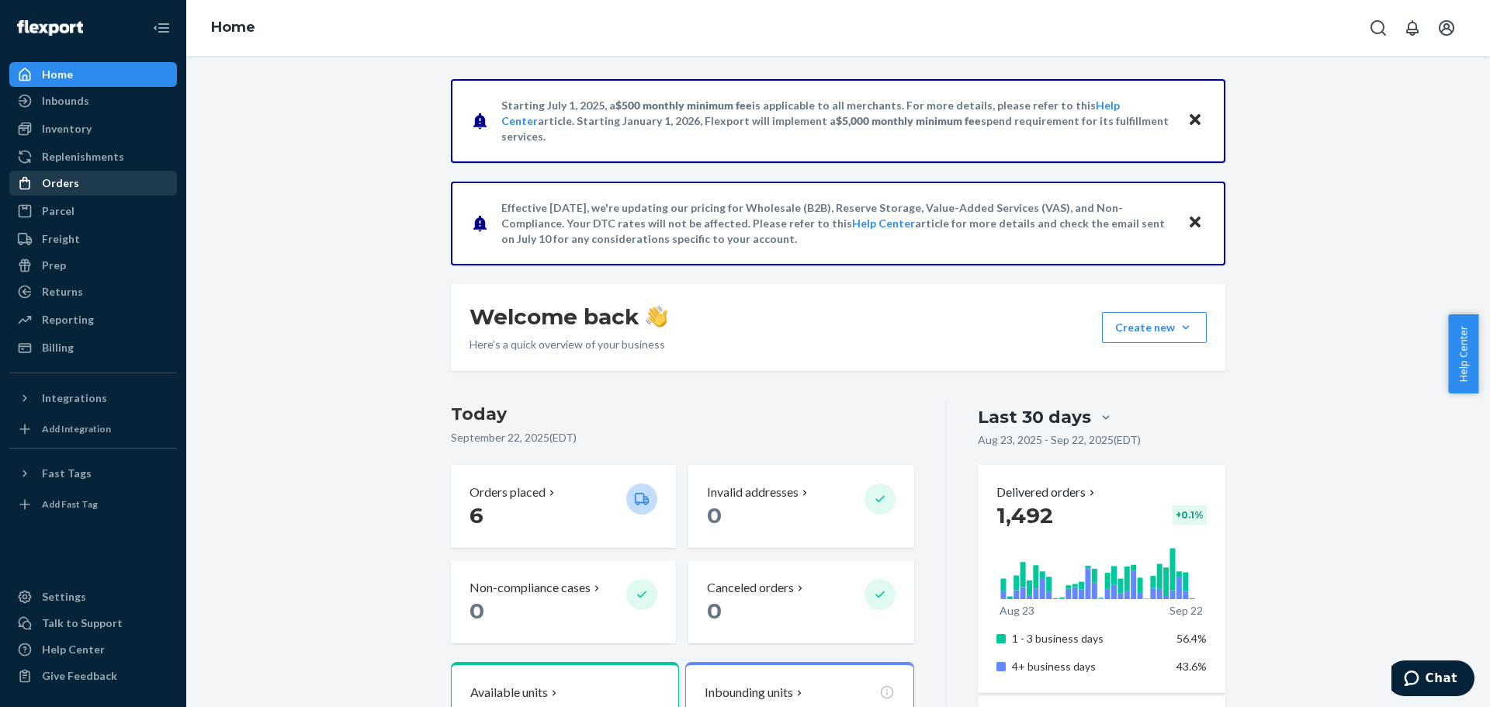  I want to click on div: Billing, so click(57, 348).